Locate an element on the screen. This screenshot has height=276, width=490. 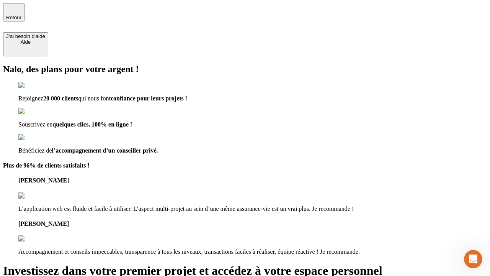
span: Bénéficiez de is located at coordinates (35, 150).